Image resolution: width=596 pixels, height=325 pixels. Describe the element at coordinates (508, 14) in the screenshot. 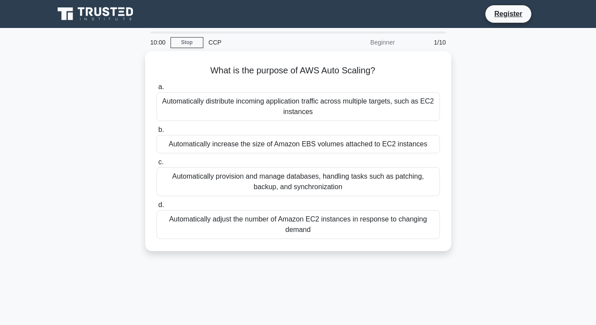

I see `a: Register` at that location.